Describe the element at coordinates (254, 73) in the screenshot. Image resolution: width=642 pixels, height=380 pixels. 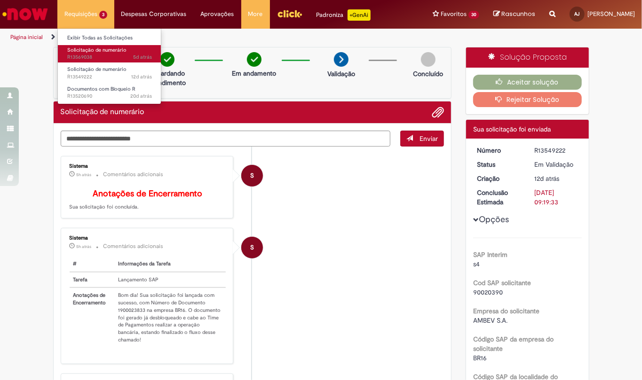
I see `p: Em andamento` at that location.